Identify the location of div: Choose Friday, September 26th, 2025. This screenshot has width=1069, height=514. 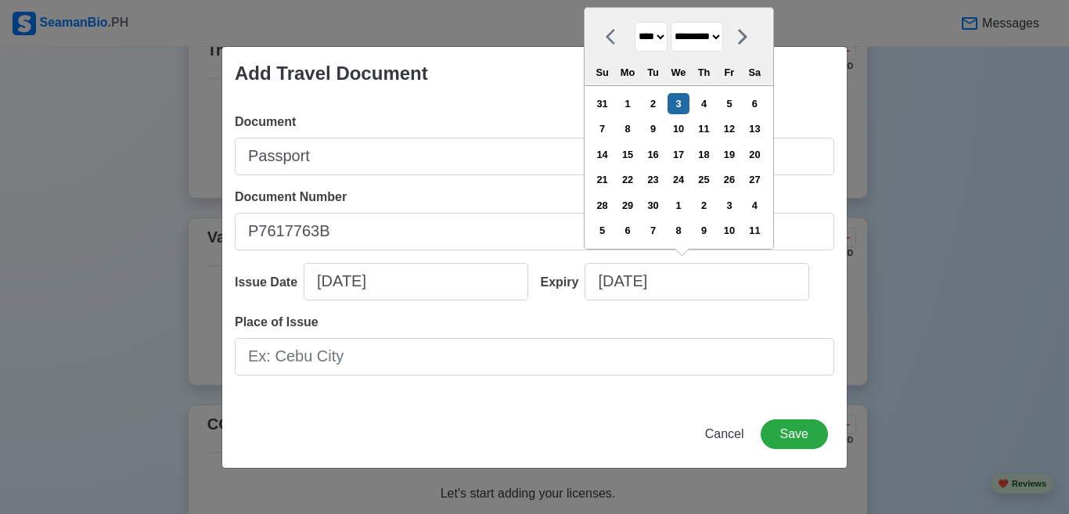
(728, 179).